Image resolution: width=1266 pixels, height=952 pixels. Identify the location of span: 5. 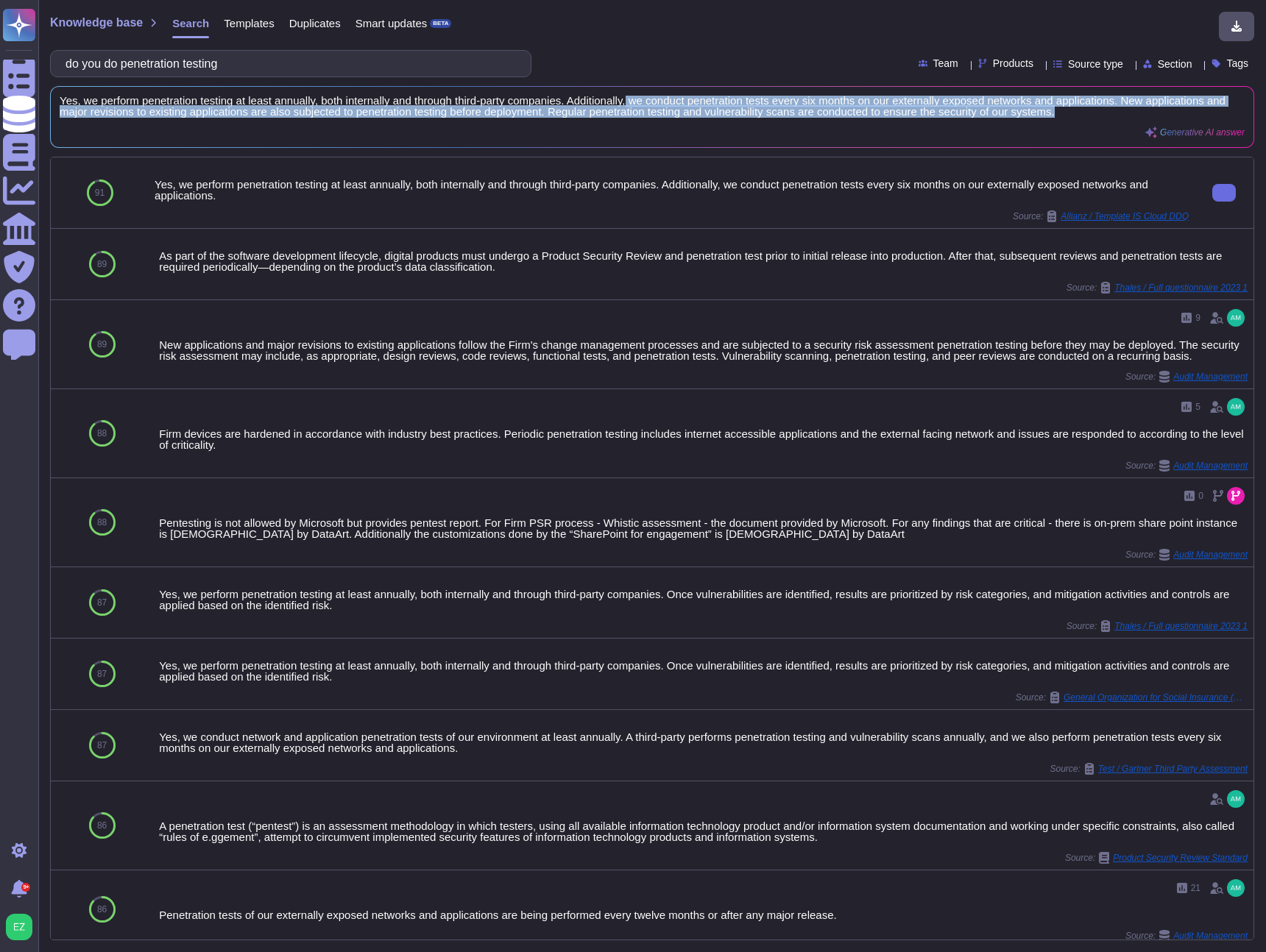
(1198, 407).